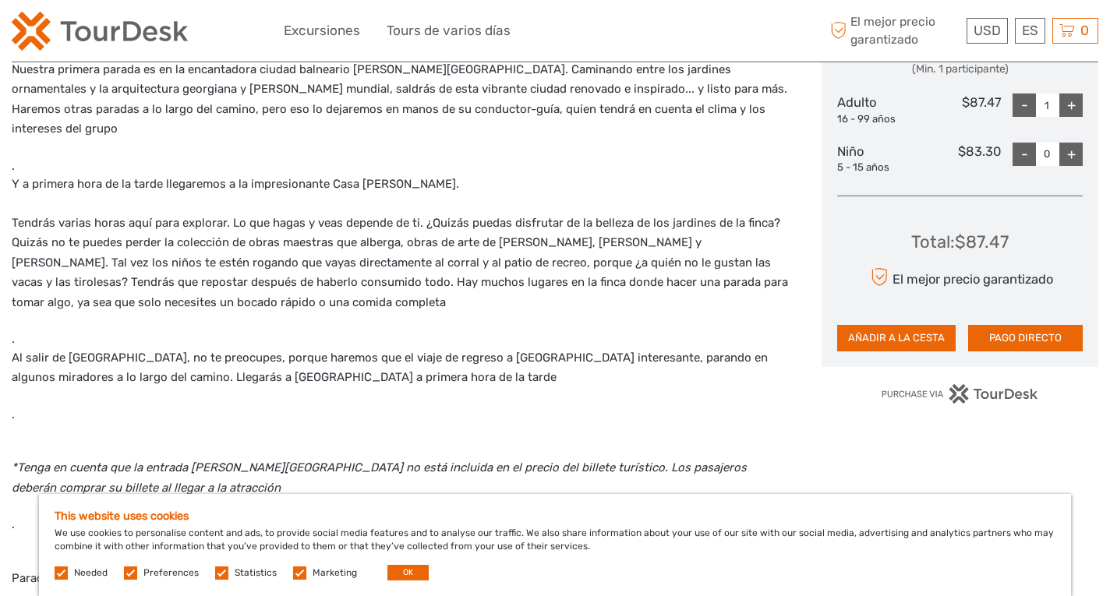 The width and height of the screenshot is (1110, 596). Describe the element at coordinates (959, 394) in the screenshot. I see `img: PurchaseViaTourDesk.png` at that location.